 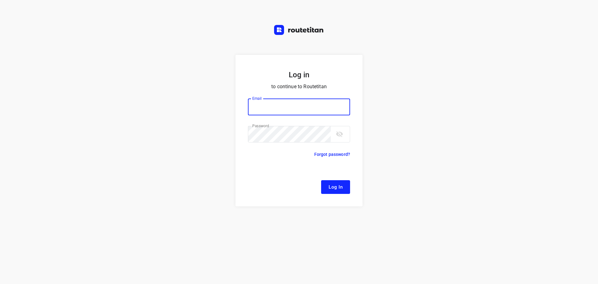 I want to click on button: toggle password visibility, so click(x=340, y=134).